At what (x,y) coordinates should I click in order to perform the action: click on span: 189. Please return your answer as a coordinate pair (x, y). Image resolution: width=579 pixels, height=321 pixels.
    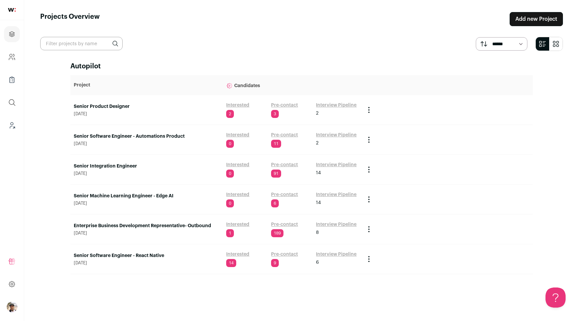
    Looking at the image, I should click on (277, 233).